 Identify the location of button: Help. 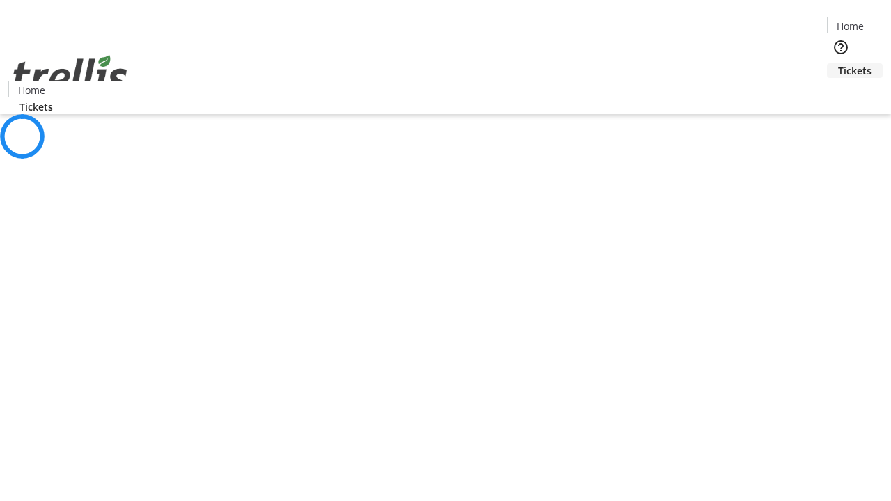
(841, 47).